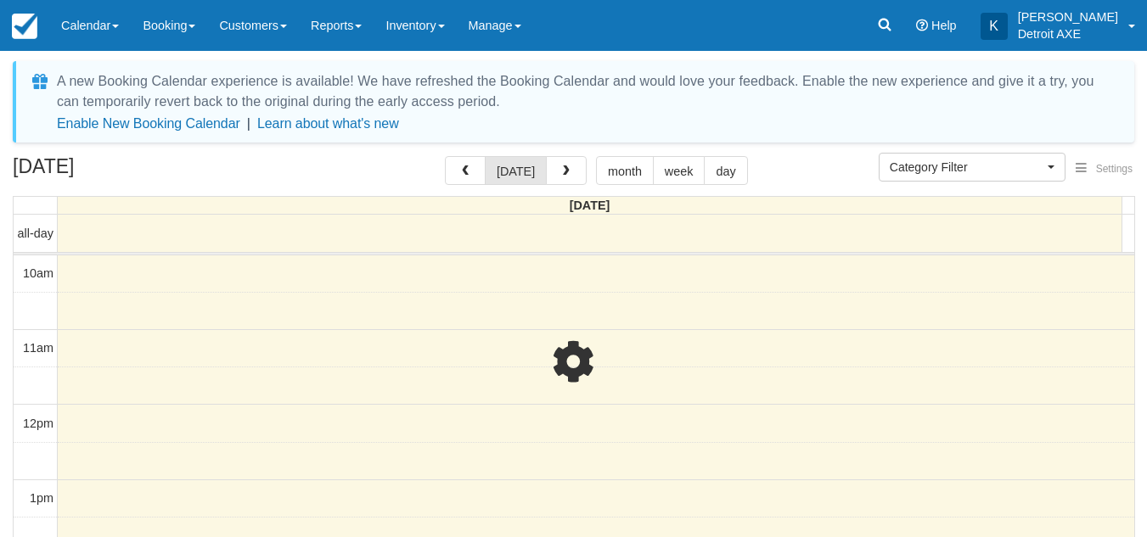 This screenshot has height=537, width=1147. I want to click on p: Detroit AXE, so click(1068, 34).